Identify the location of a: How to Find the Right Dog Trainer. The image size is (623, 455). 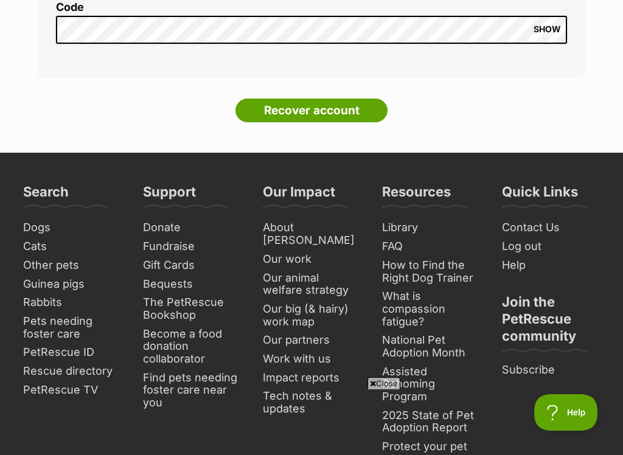
(431, 271).